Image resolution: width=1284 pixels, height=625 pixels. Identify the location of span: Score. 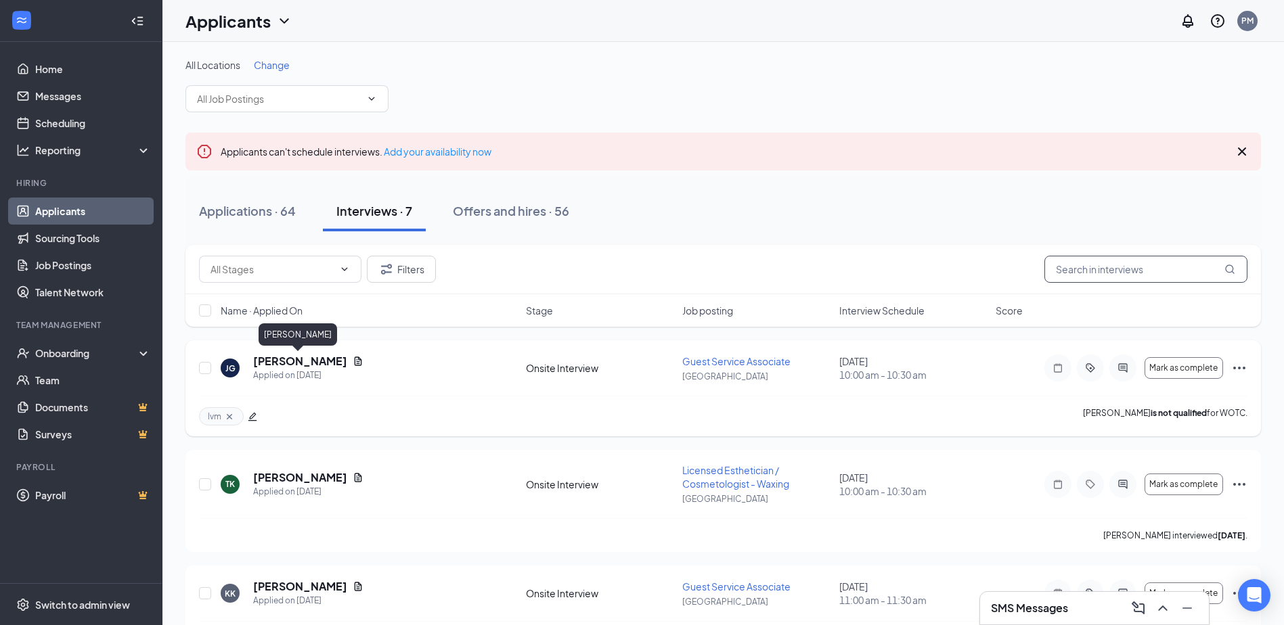
(1009, 311).